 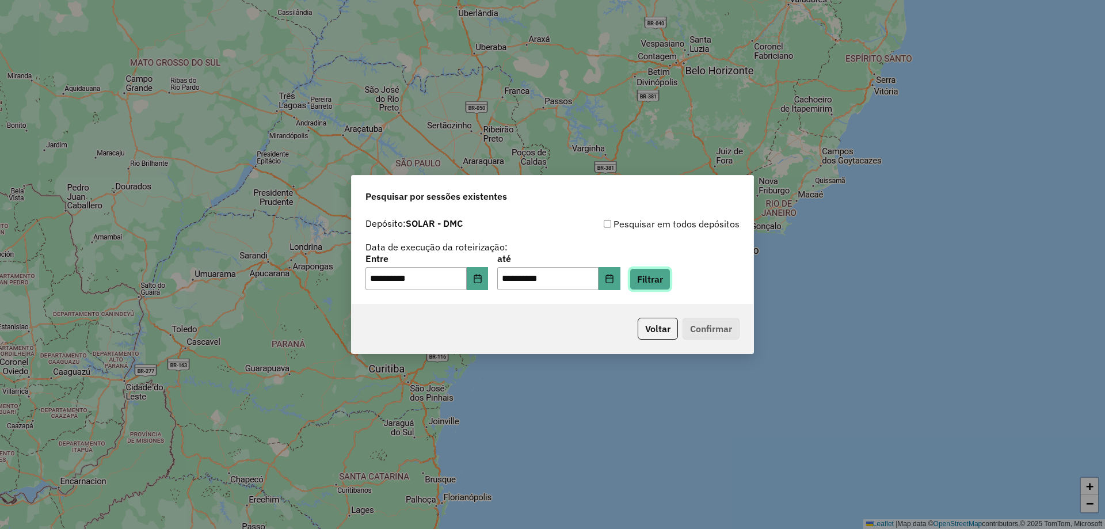 I want to click on label: Data de execução da roteirização:, so click(x=436, y=247).